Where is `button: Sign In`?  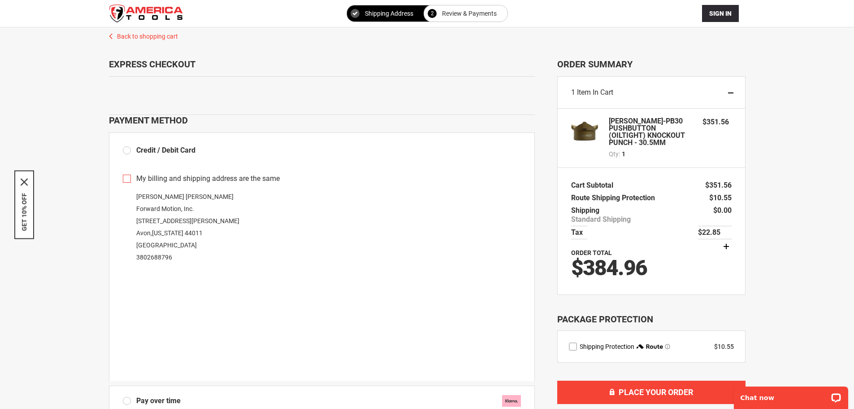 button: Sign In is located at coordinates (721, 13).